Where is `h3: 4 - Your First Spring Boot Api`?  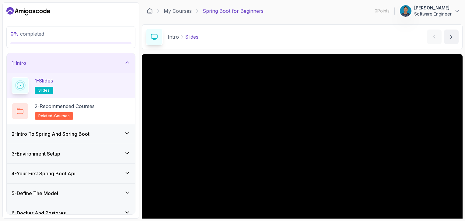 h3: 4 - Your First Spring Boot Api is located at coordinates (44, 174).